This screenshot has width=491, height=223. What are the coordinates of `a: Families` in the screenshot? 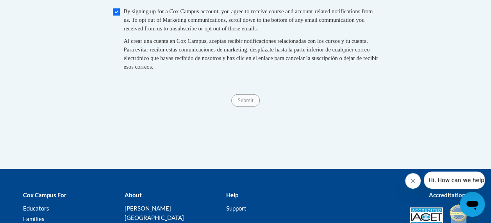 It's located at (34, 219).